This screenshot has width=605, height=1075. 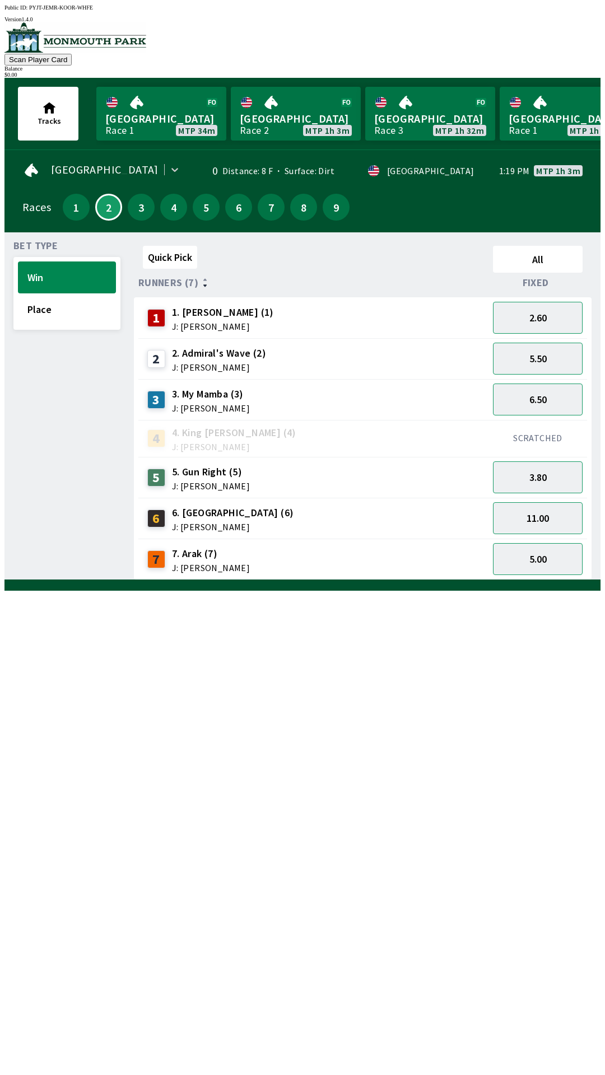 I want to click on div: 5, so click(x=156, y=477).